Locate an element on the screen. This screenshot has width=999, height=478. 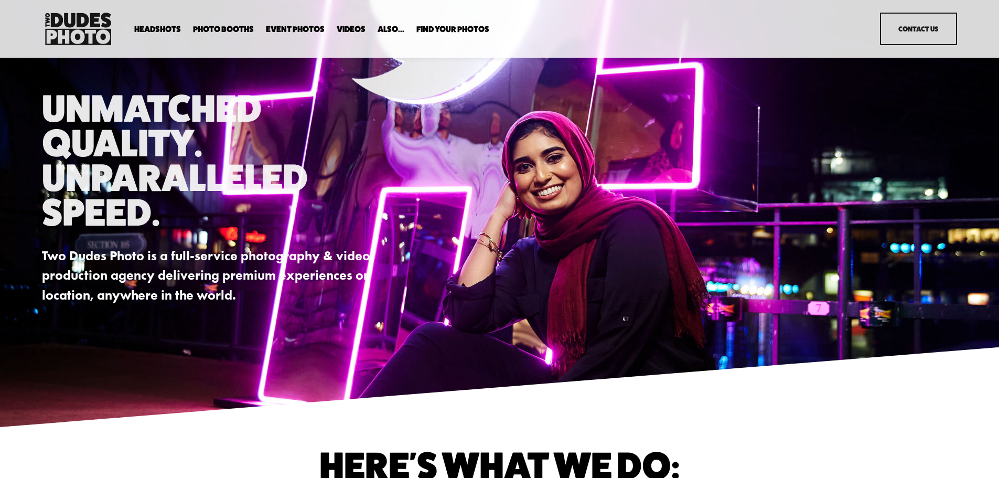
strong: Two Dudes Photo is a full-service photography & video production agency delivering premium experi... is located at coordinates (208, 275).